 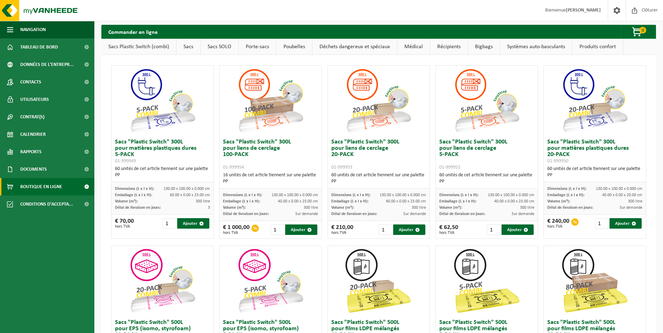 I want to click on a: Sacs, so click(x=188, y=47).